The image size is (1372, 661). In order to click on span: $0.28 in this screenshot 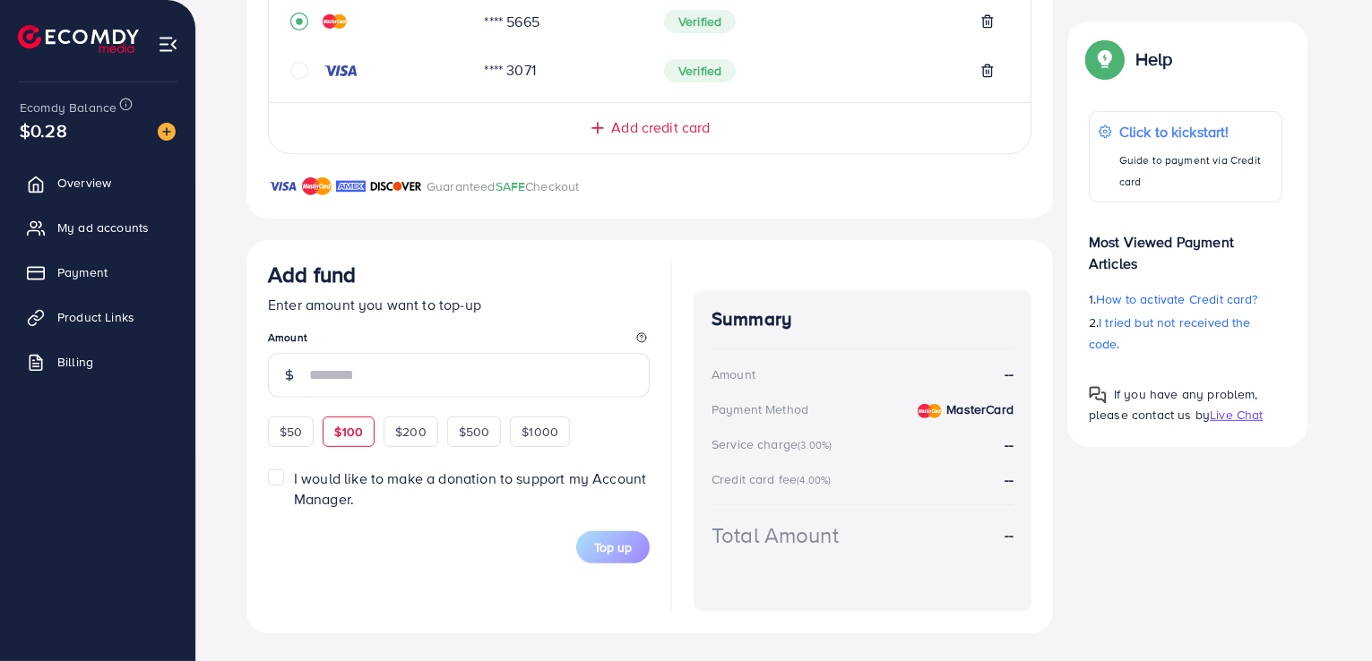, I will do `click(43, 130)`.